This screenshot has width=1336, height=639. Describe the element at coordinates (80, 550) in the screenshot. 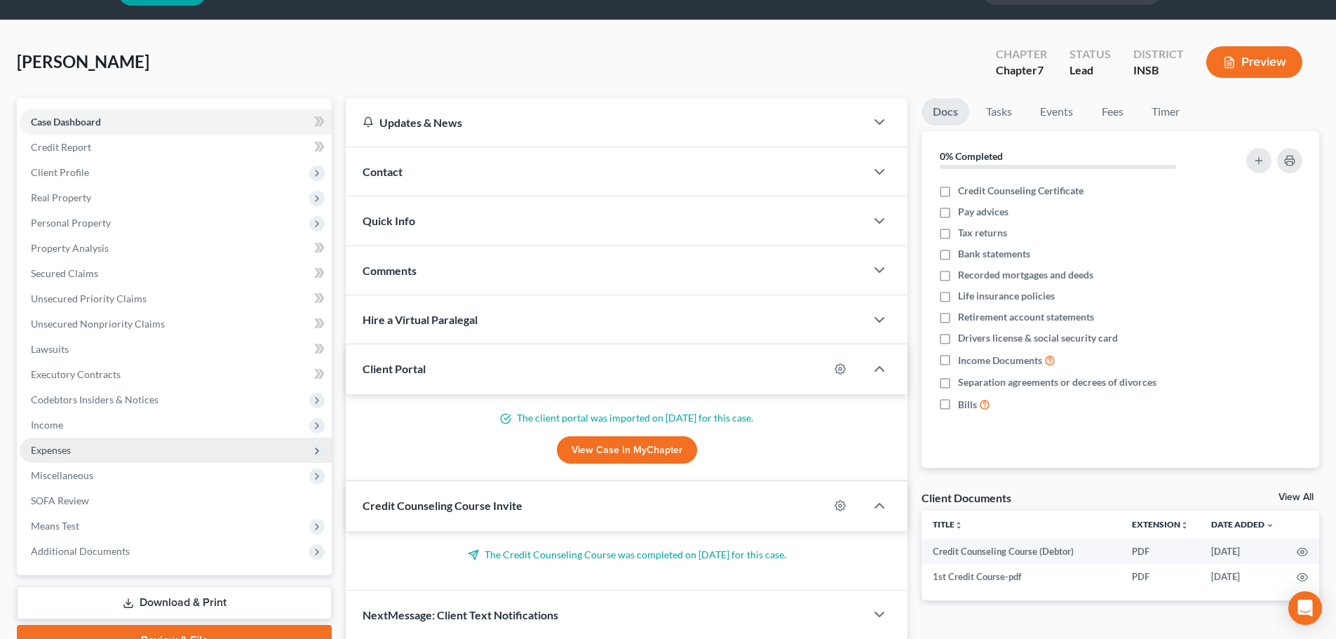

I see `span: Additional Documents` at that location.